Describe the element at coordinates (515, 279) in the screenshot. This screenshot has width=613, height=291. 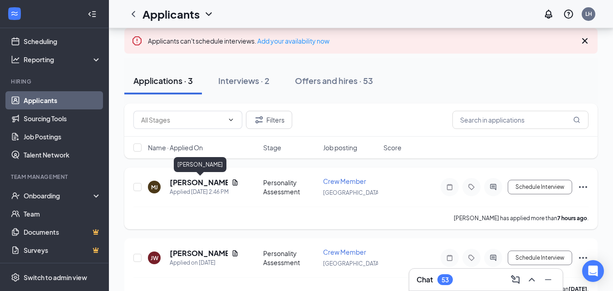
I see `svg: ComposeMessage` at that location.